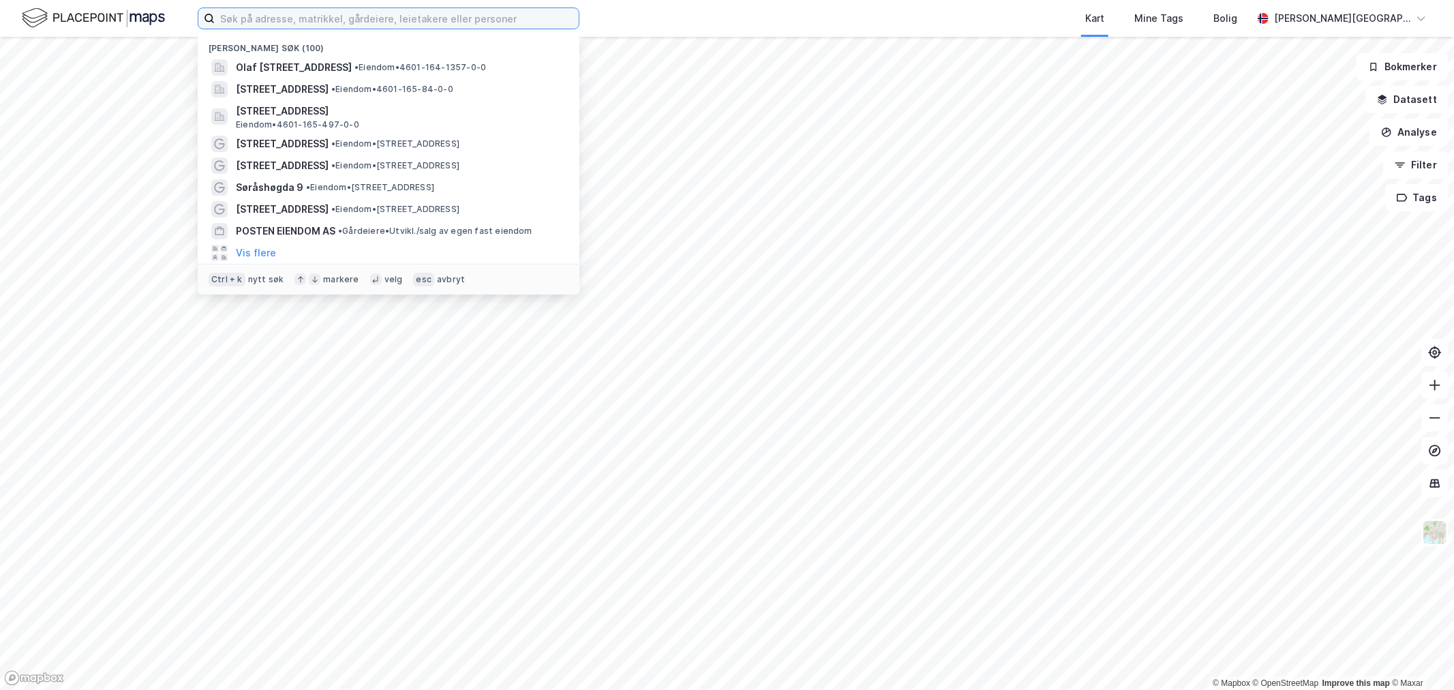 This screenshot has height=690, width=1454. Describe the element at coordinates (1407, 100) in the screenshot. I see `button: Datasett` at that location.